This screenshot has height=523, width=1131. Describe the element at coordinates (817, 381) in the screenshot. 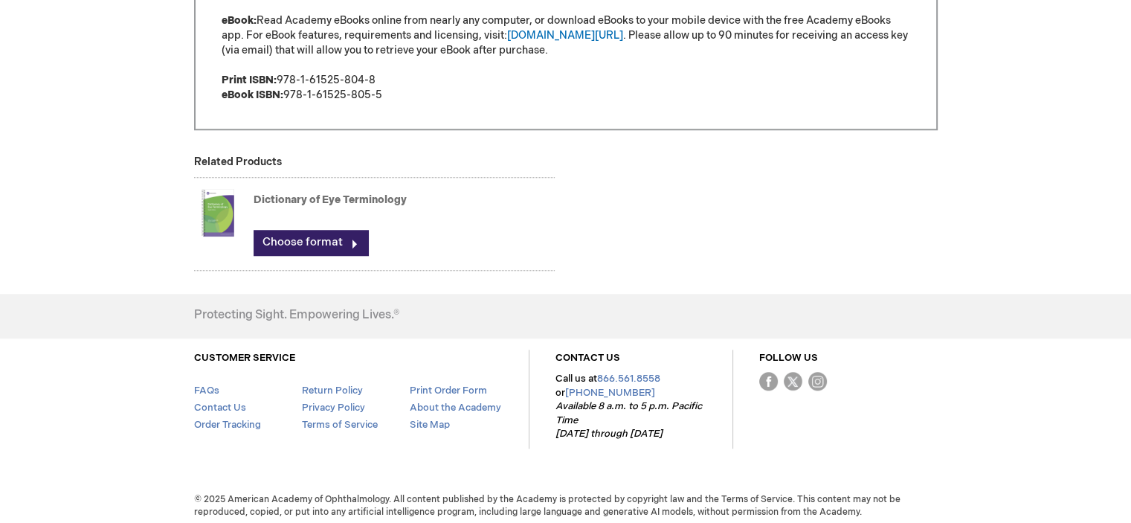

I see `img: instagram` at that location.